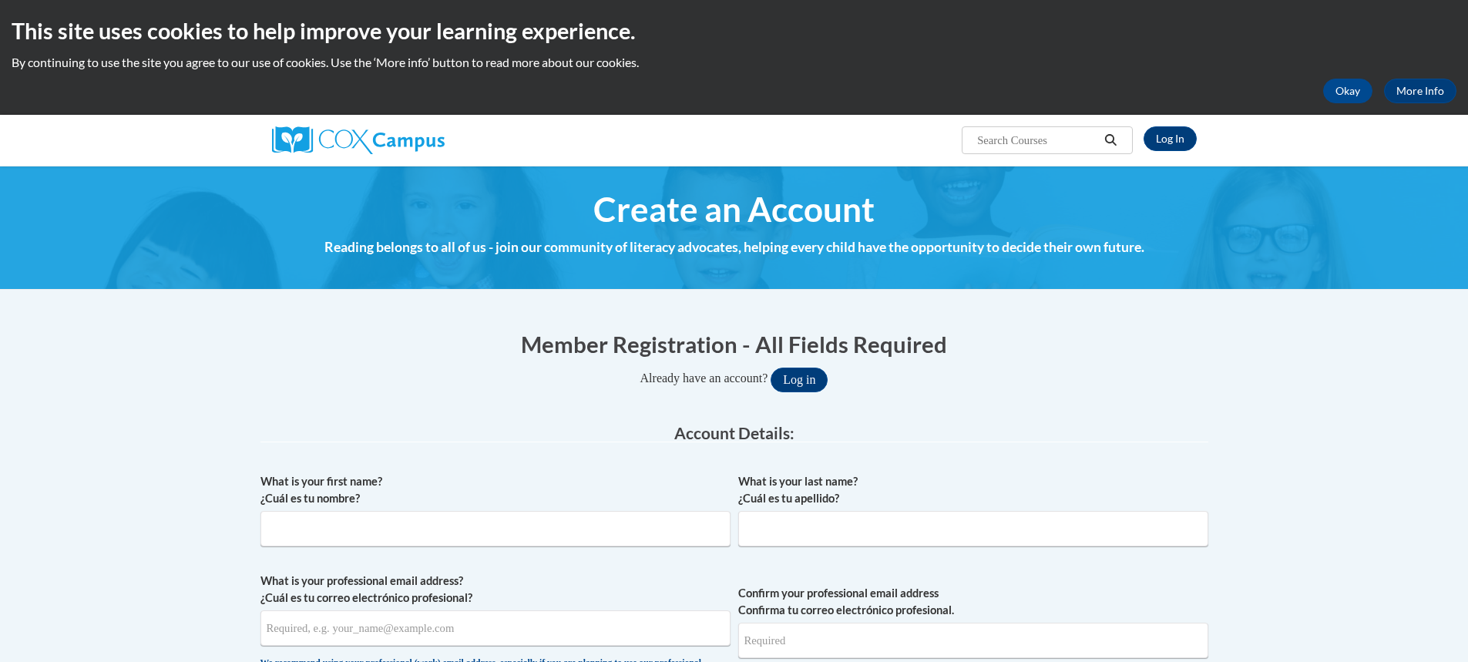  I want to click on input: Required, so click(973, 640).